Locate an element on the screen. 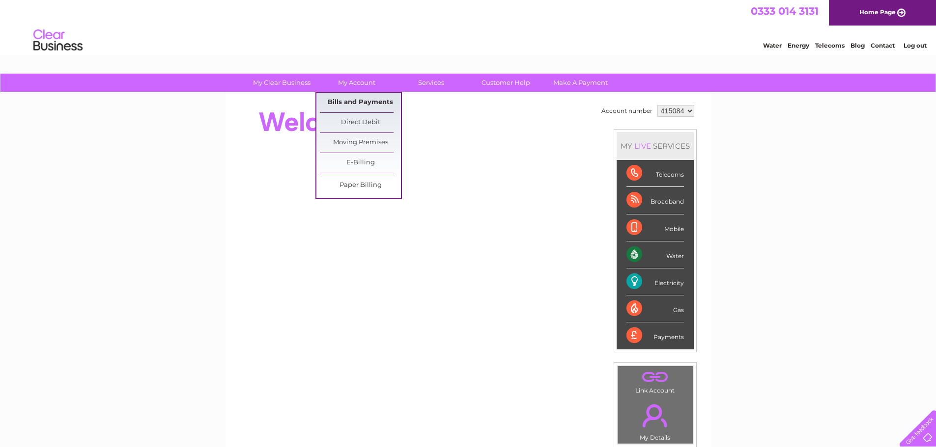 The image size is (936, 447). div: MY SERVICES is located at coordinates (655, 146).